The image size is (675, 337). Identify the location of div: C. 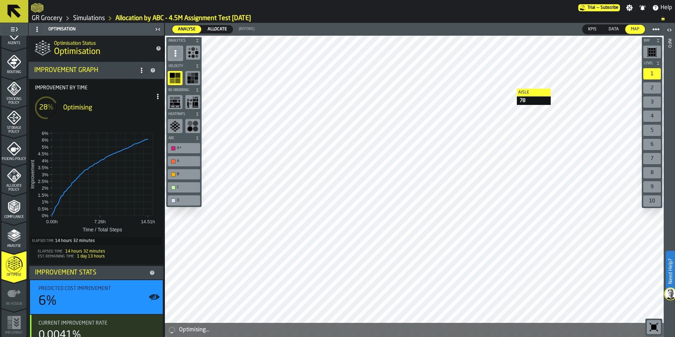
(188, 187).